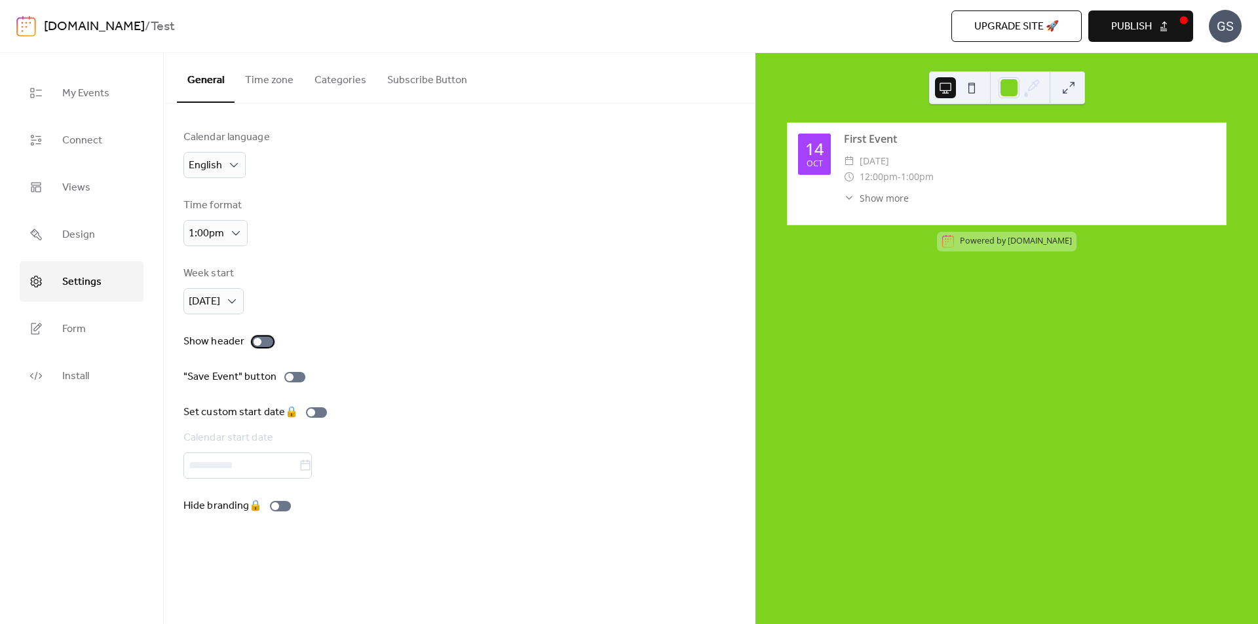 This screenshot has height=624, width=1258. What do you see at coordinates (214, 342) in the screenshot?
I see `div: Show header` at bounding box center [214, 342].